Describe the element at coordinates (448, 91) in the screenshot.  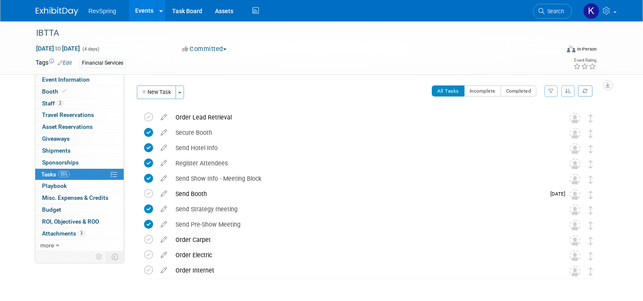
I see `button: All Tasks` at that location.